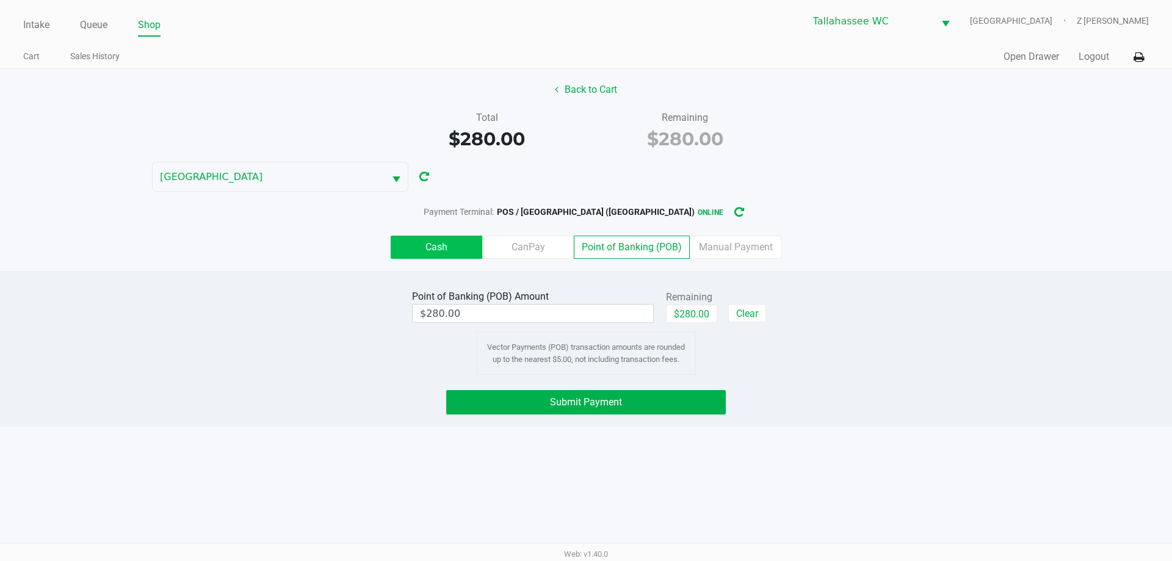 The image size is (1172, 561). Describe the element at coordinates (1031, 57) in the screenshot. I see `button: Open Drawer` at that location.